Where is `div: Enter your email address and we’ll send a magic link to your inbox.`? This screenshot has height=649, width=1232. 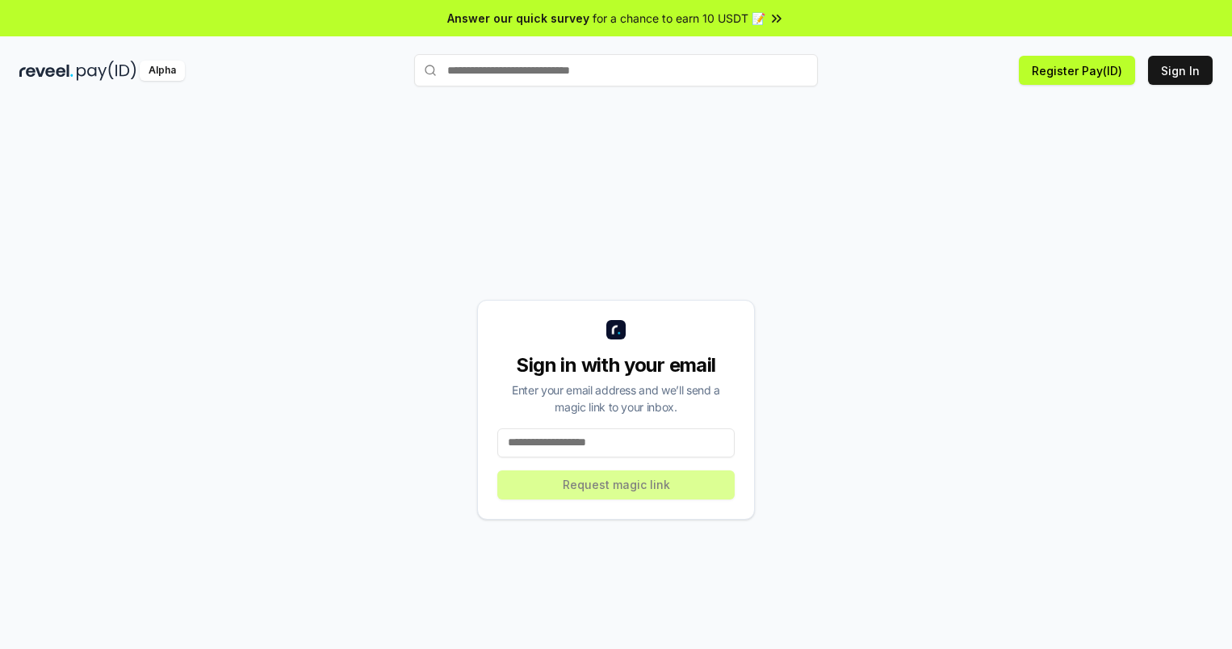 div: Enter your email address and we’ll send a magic link to your inbox. is located at coordinates (616, 398).